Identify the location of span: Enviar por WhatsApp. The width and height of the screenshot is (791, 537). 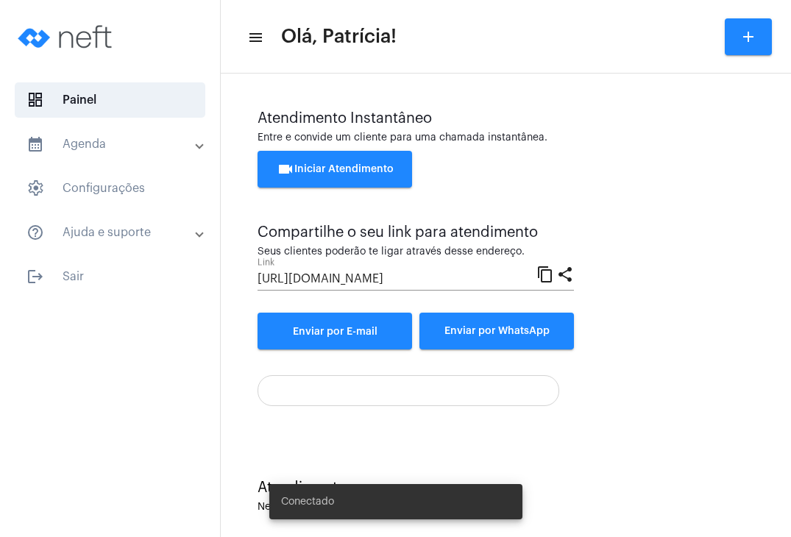
(496, 331).